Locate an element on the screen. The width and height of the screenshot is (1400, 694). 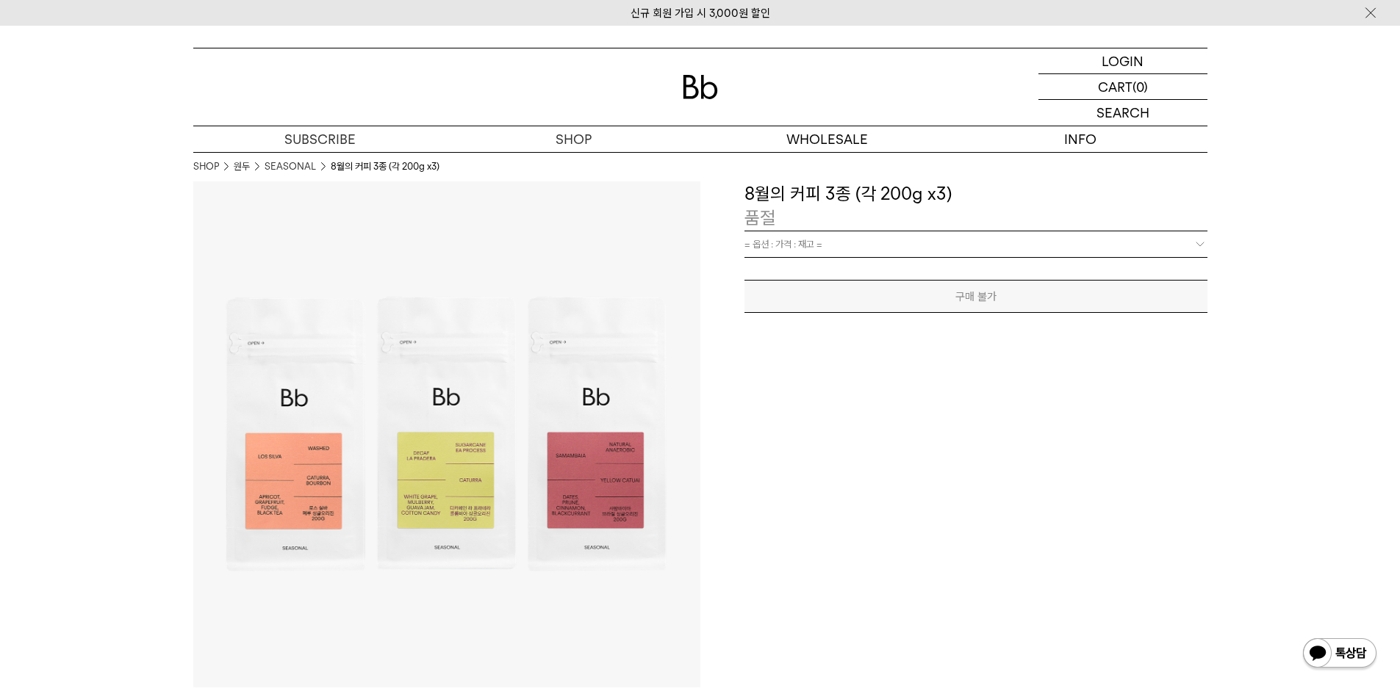
p: WHOLESALE is located at coordinates (827, 139).